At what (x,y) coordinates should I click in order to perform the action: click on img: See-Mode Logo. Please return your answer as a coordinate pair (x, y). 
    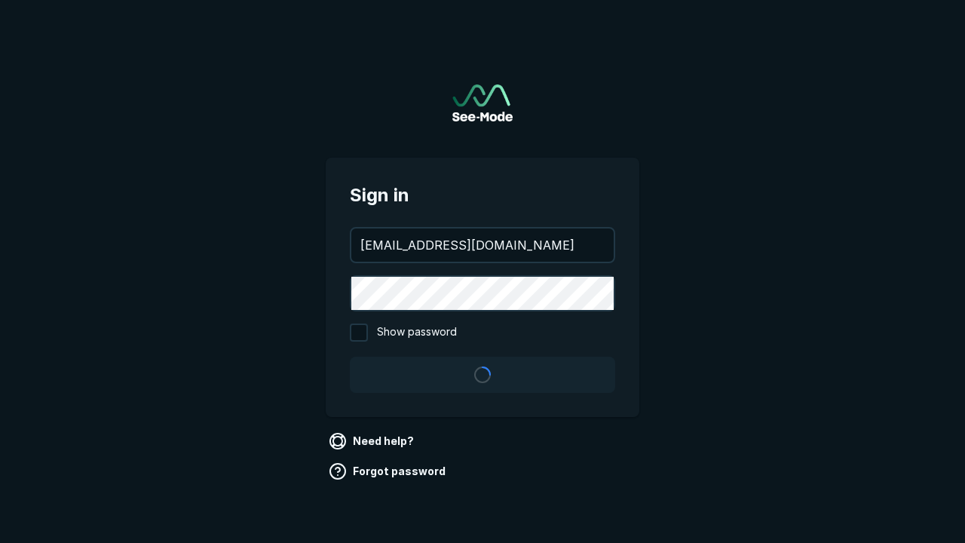
    Looking at the image, I should click on (482, 102).